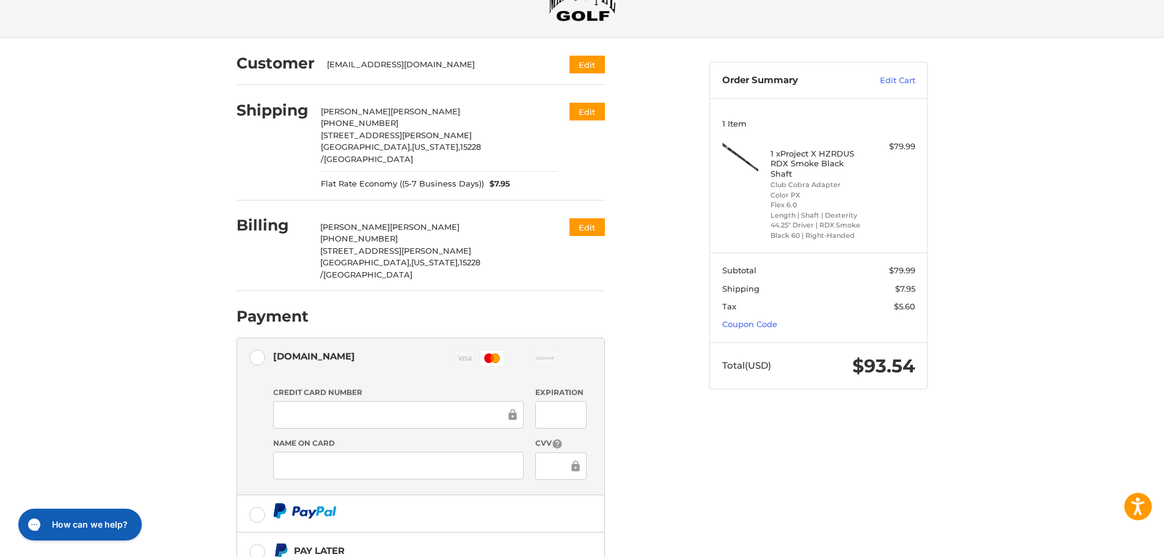 This screenshot has width=1164, height=557. What do you see at coordinates (883, 365) in the screenshot?
I see `span: $93.54` at bounding box center [883, 365].